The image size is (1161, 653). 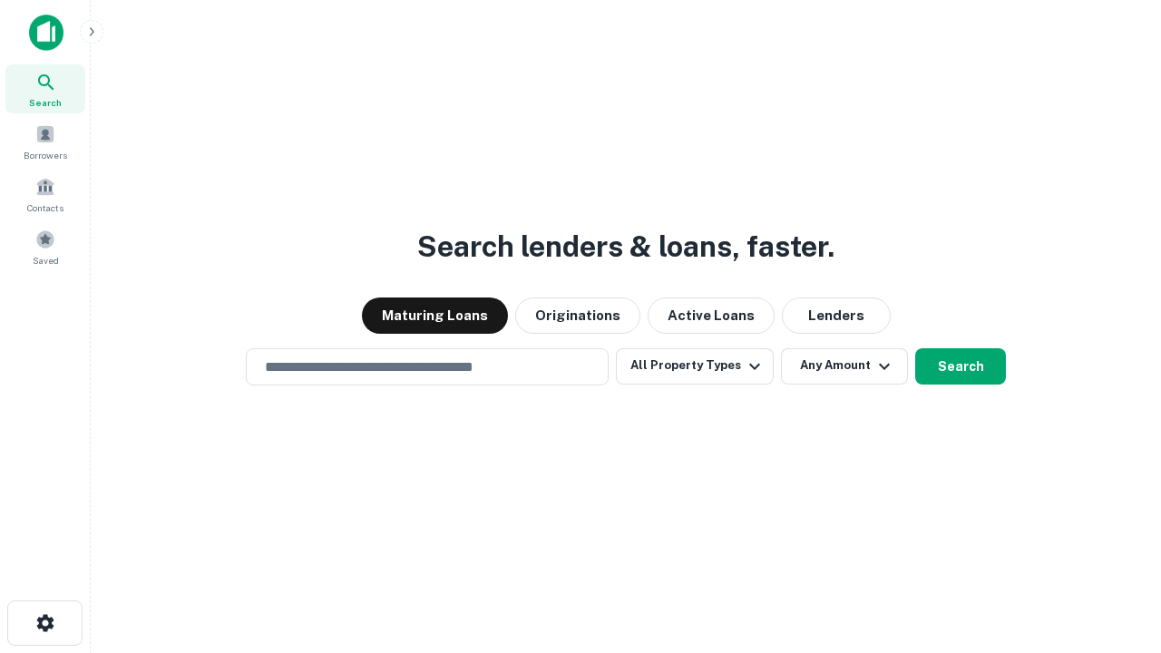 What do you see at coordinates (578, 316) in the screenshot?
I see `button: Originations` at bounding box center [578, 316].